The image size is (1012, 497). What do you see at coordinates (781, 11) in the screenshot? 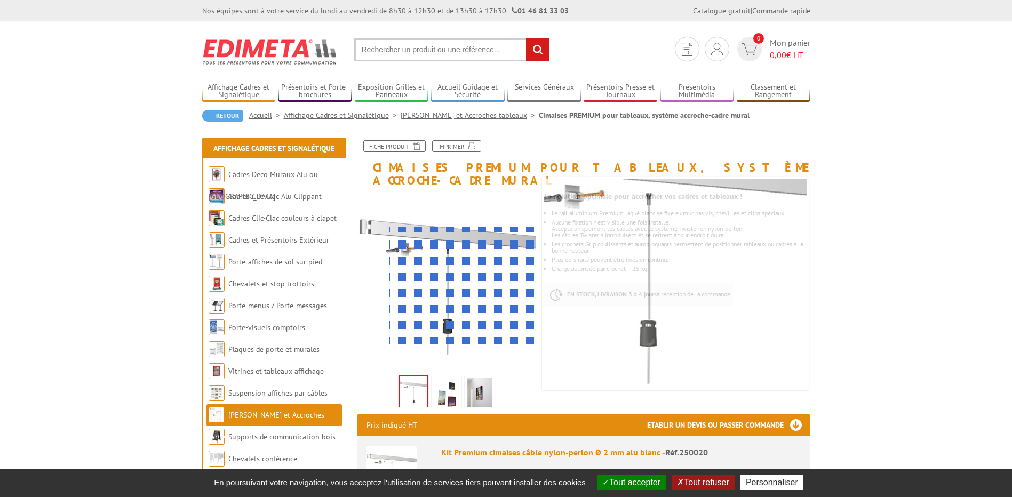
I see `a: Commande rapide` at bounding box center [781, 11].